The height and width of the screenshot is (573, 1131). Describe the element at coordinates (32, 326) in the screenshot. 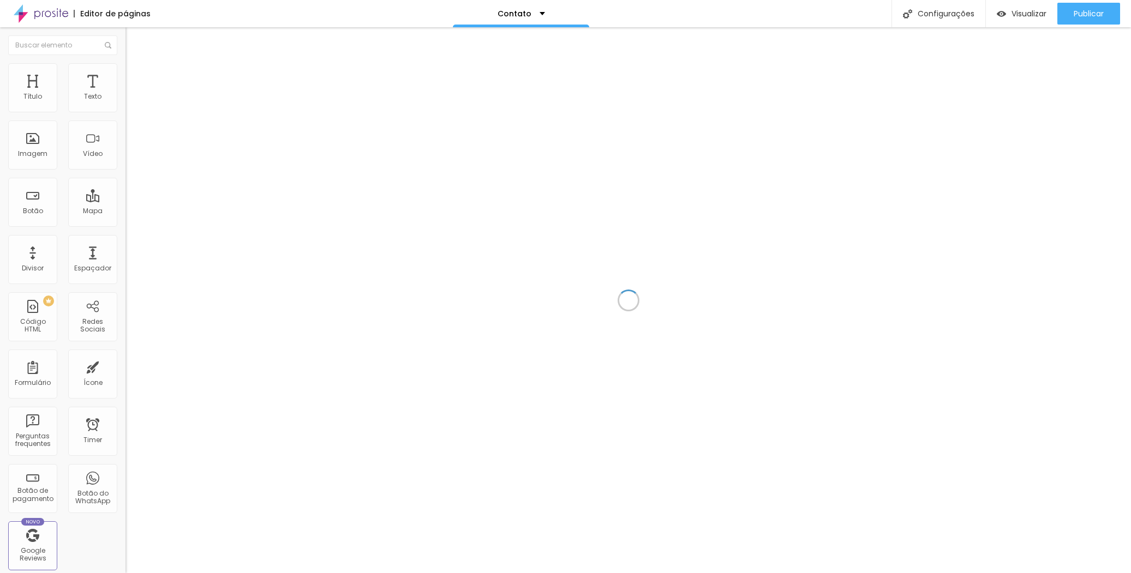

I see `div: Código HTML` at that location.